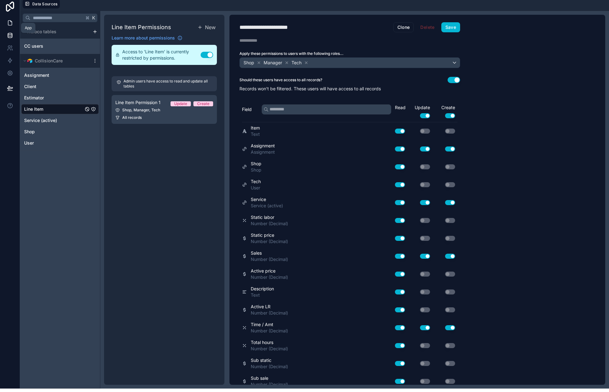 This screenshot has width=609, height=392. What do you see at coordinates (210, 27) in the screenshot?
I see `span: New` at bounding box center [210, 27].